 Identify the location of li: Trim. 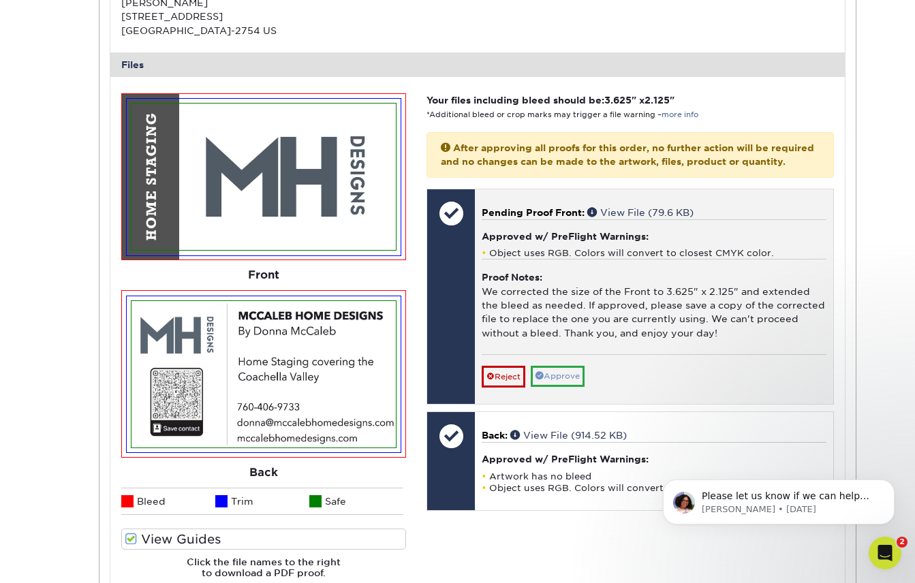
(262, 501).